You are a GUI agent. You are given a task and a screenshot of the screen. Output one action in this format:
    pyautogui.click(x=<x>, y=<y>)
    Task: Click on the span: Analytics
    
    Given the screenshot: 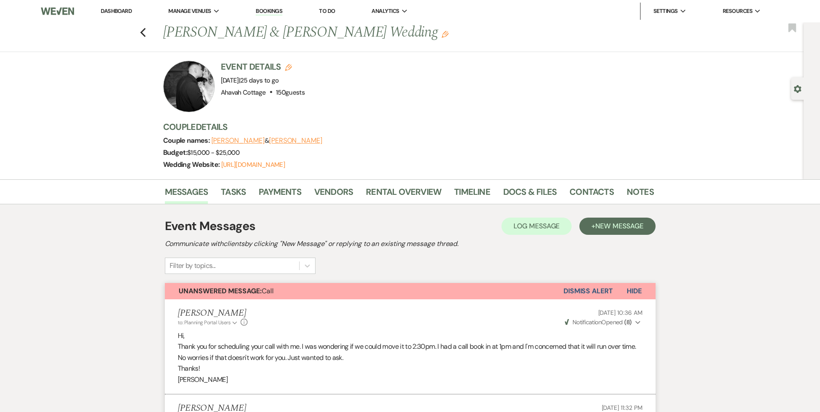 What is the action you would take?
    pyautogui.click(x=385, y=11)
    